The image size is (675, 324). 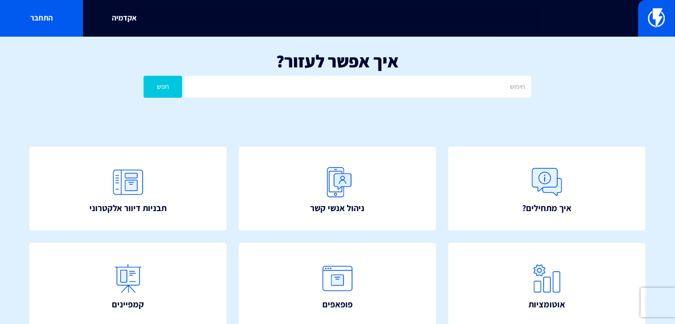 I want to click on a: תבניות דיוור אלקטרוני, so click(x=128, y=189).